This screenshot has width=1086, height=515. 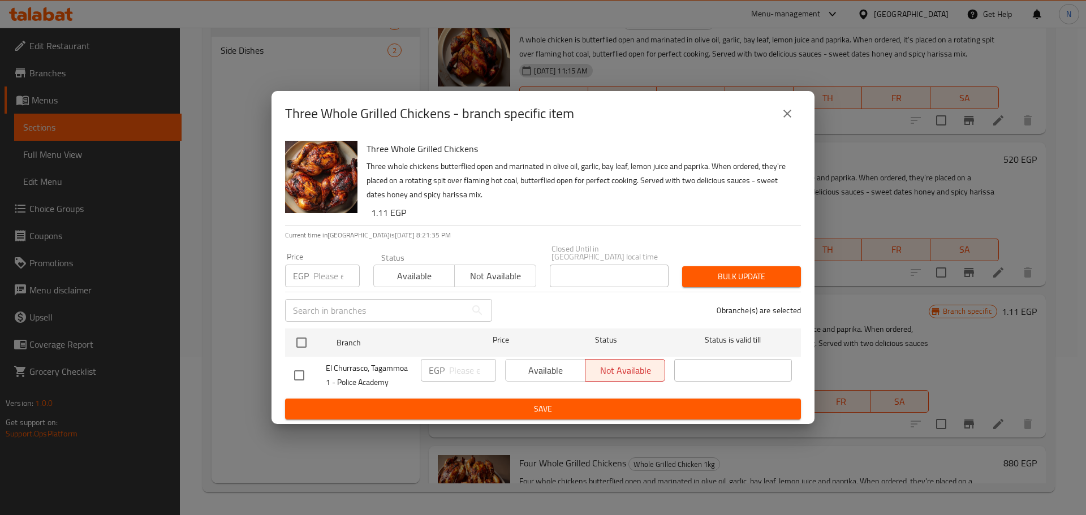 I want to click on span: El Churrasco, Tagammoa 1 - Police Academy, so click(x=369, y=376).